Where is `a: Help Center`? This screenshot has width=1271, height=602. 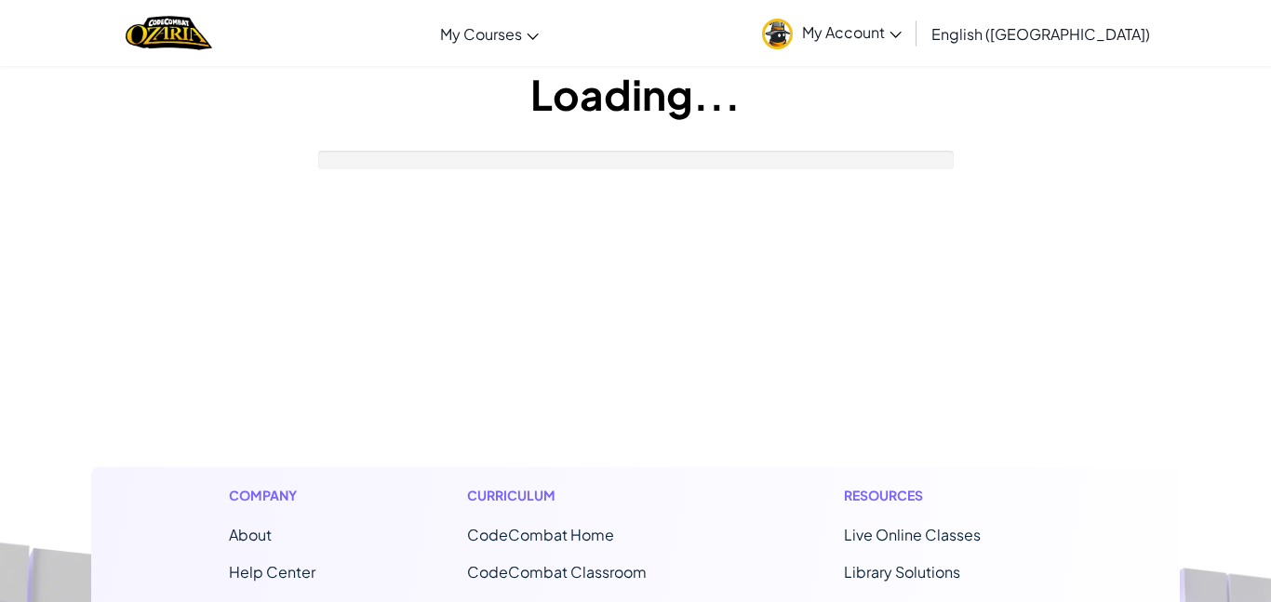 a: Help Center is located at coordinates (272, 571).